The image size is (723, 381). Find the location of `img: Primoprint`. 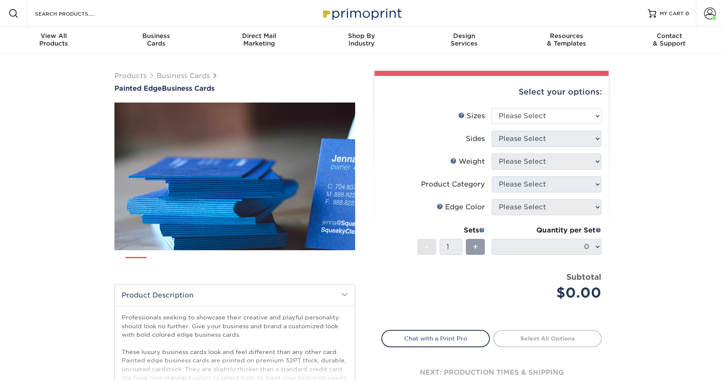

img: Primoprint is located at coordinates (362, 13).